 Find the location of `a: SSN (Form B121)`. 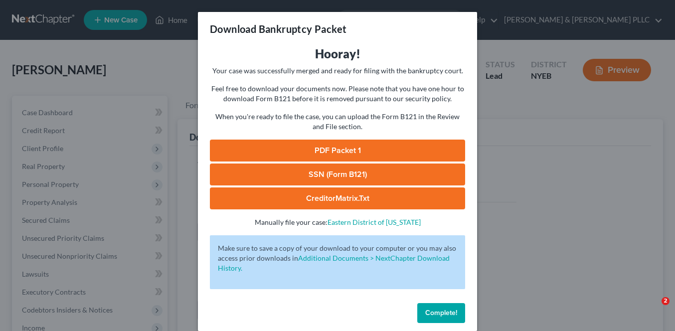

a: SSN (Form B121) is located at coordinates (338, 174).